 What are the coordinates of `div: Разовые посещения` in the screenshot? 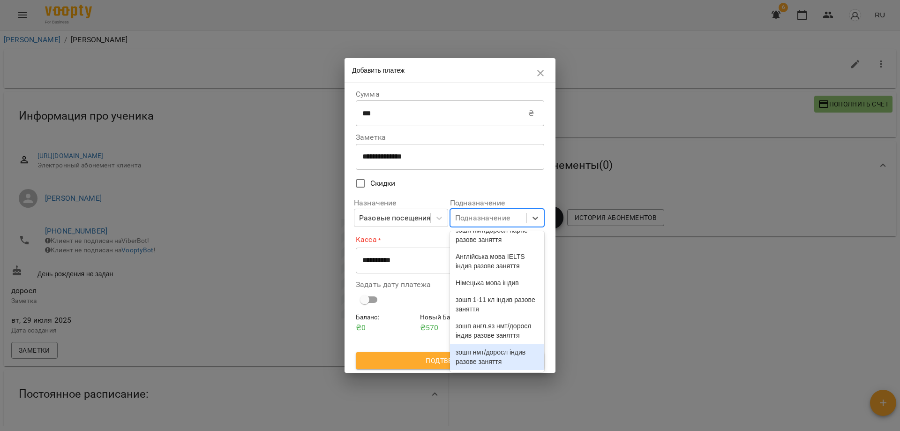 It's located at (395, 218).